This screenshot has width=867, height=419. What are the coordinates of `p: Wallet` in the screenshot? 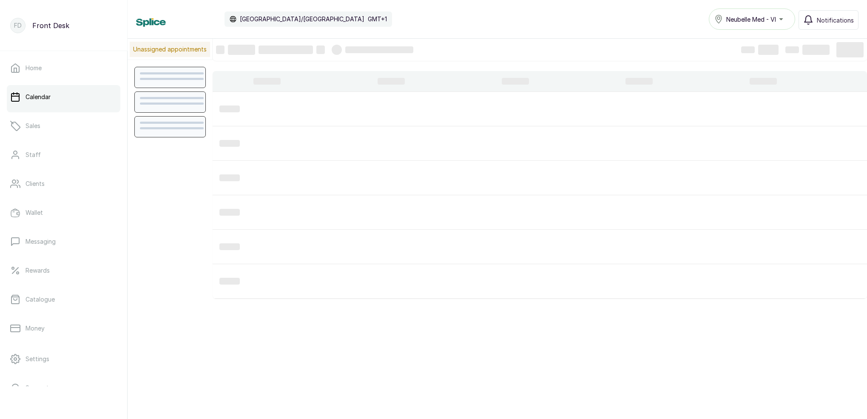 It's located at (34, 213).